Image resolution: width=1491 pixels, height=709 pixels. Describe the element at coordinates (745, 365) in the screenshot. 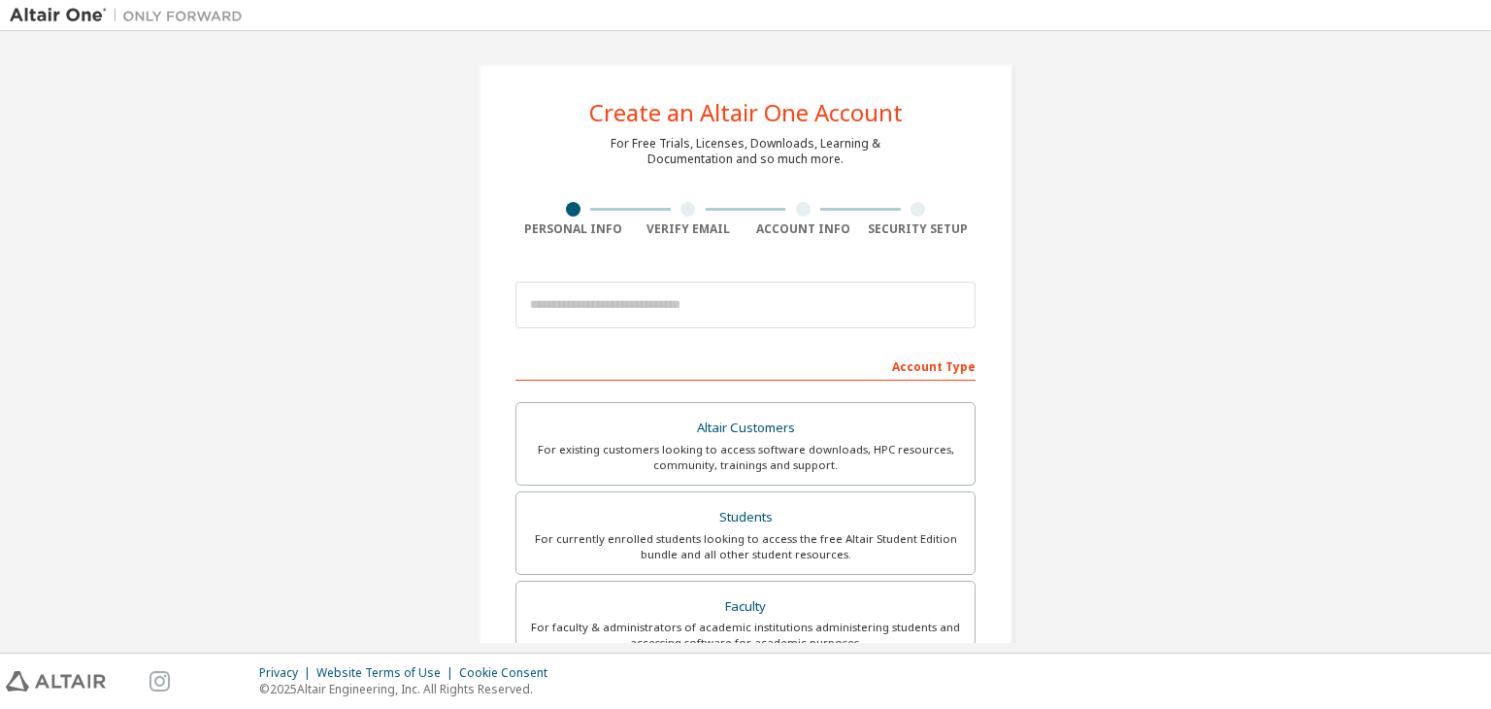

I see `div: Account Type` at that location.